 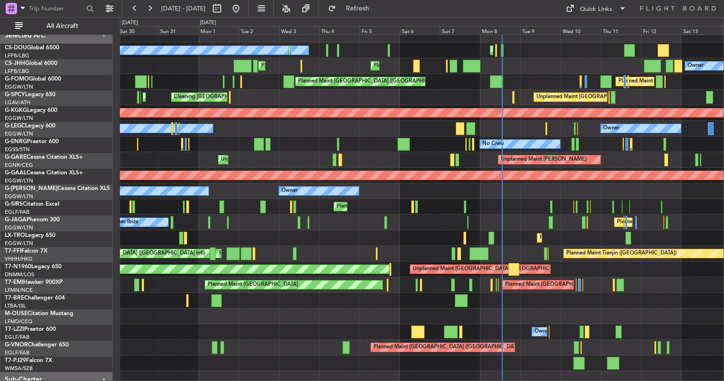 I want to click on a: T7-LZZIPraetor 600, so click(x=30, y=329).